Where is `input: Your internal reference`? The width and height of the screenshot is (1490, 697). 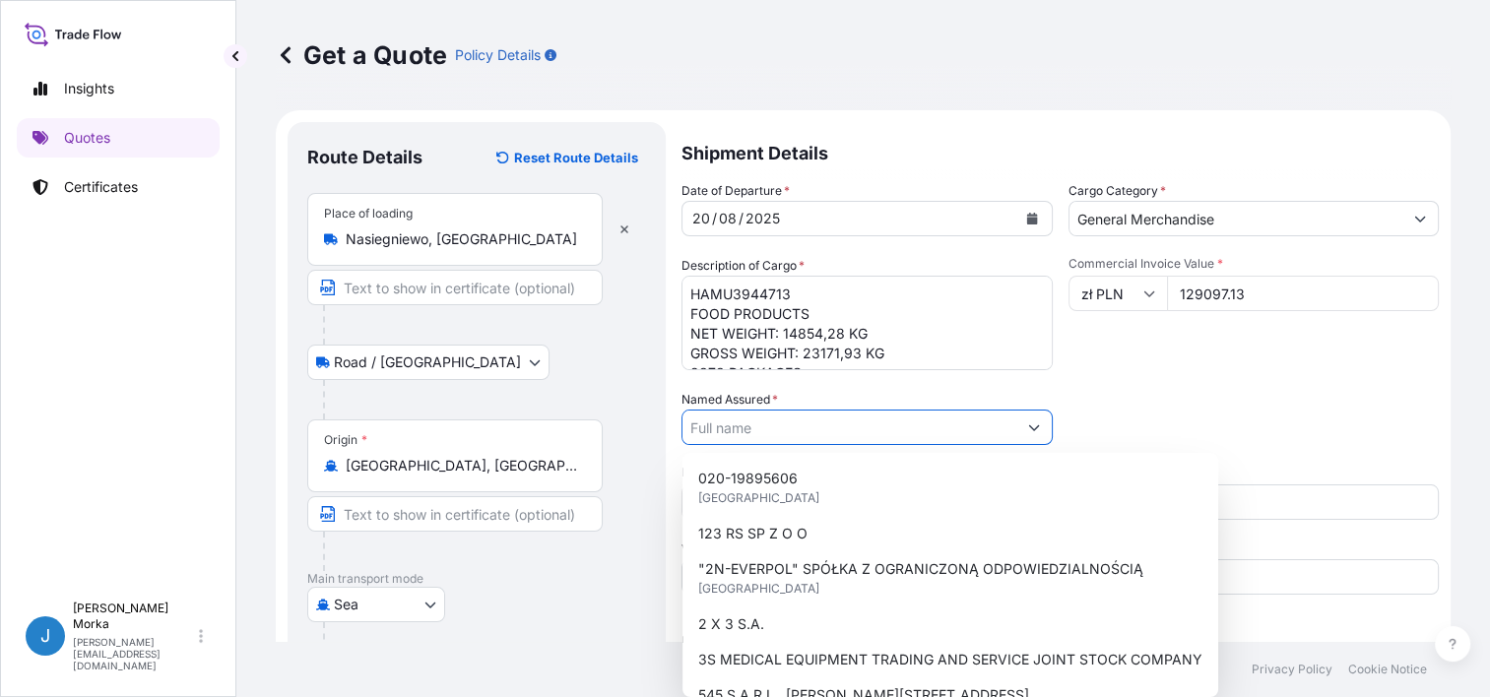 input: Your internal reference is located at coordinates (1254, 502).